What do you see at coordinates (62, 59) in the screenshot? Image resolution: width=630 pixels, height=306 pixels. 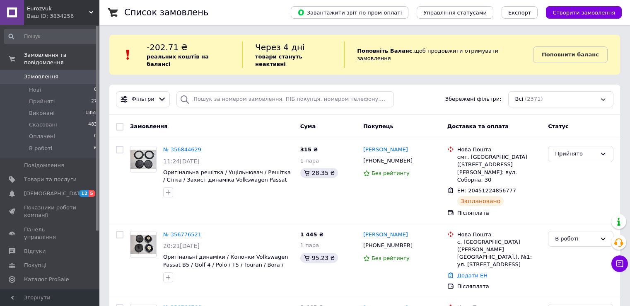 I see `span: Замовлення та повідомлення` at bounding box center [62, 59].